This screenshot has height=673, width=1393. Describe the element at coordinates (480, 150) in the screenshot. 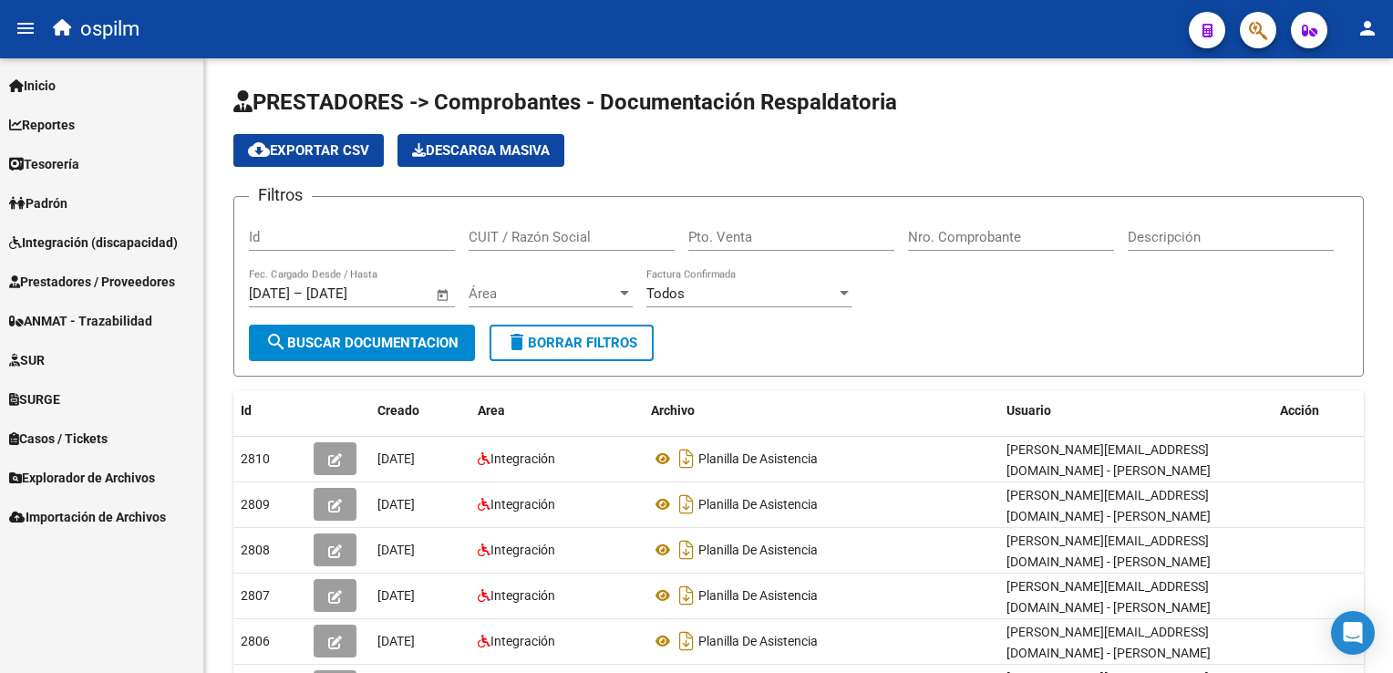

I see `button: Descarga Masiva` at that location.